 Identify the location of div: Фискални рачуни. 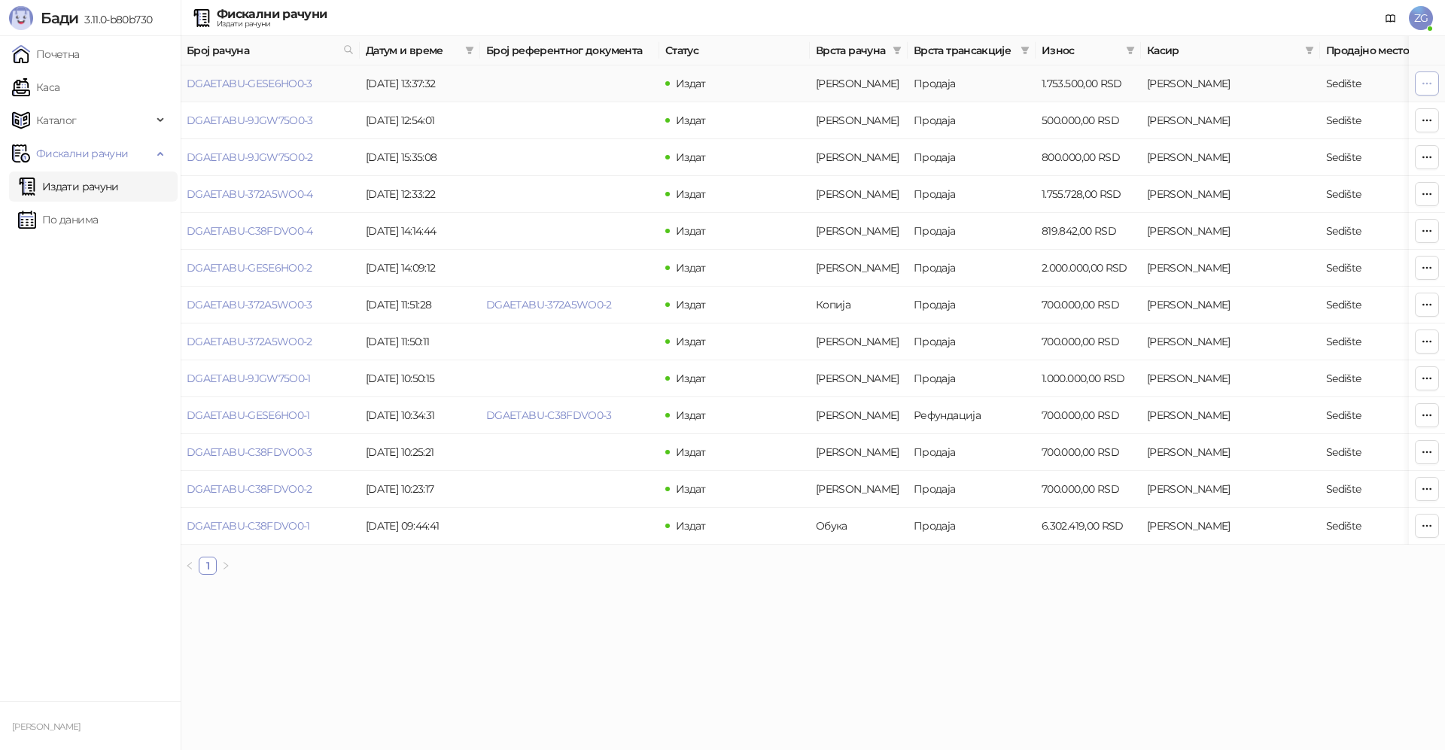
(272, 14).